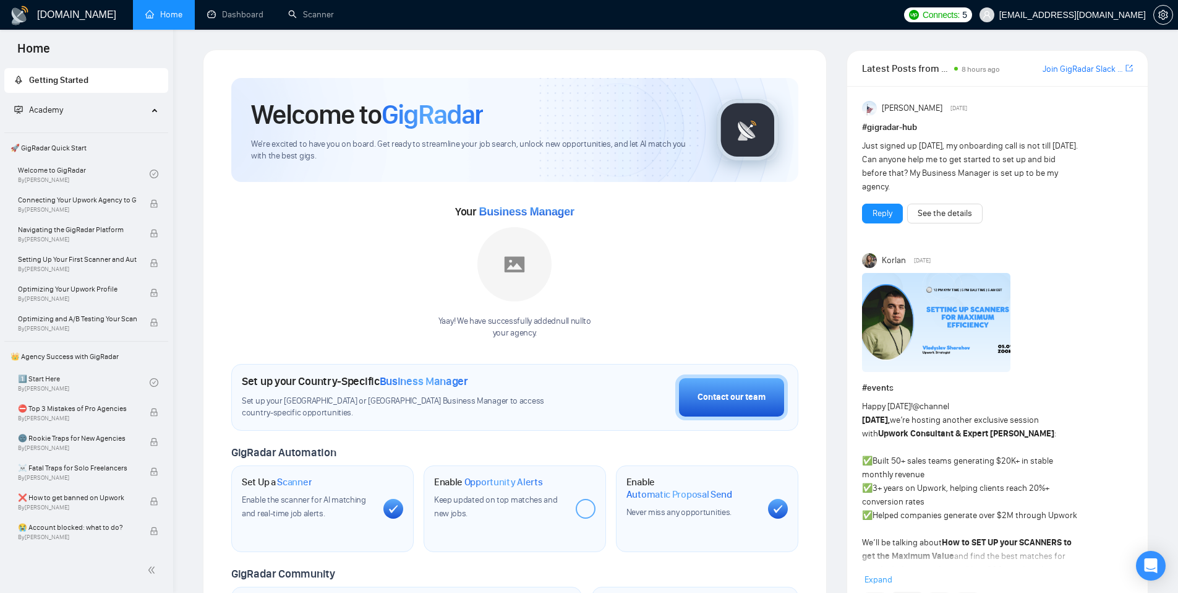 The height and width of the screenshot is (593, 1178). Describe the element at coordinates (496, 506) in the screenshot. I see `span: Keep updated on top matches and new jobs.` at that location.